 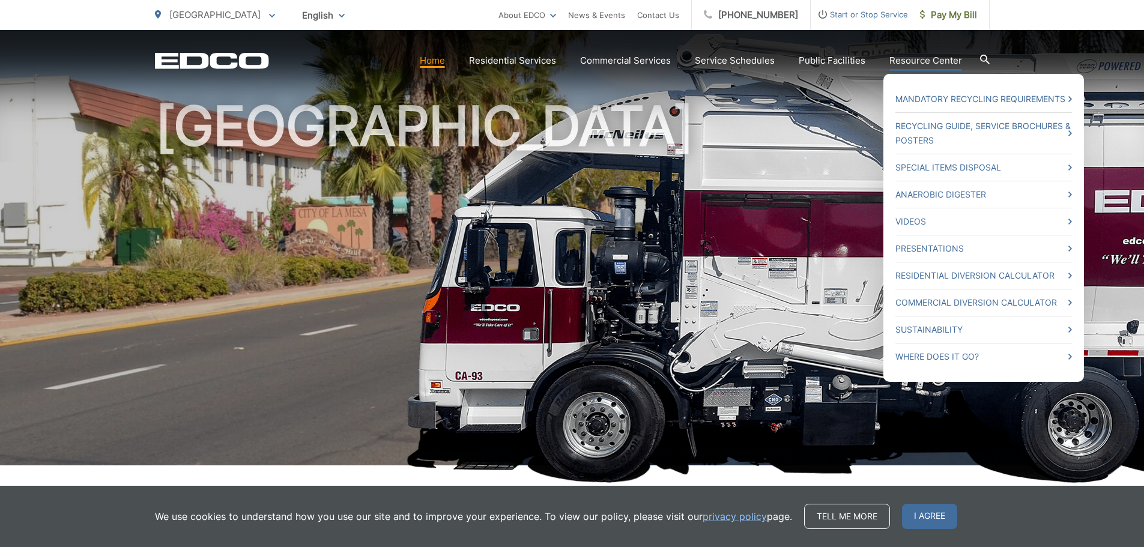 I want to click on span: Pay My Bill, so click(x=948, y=15).